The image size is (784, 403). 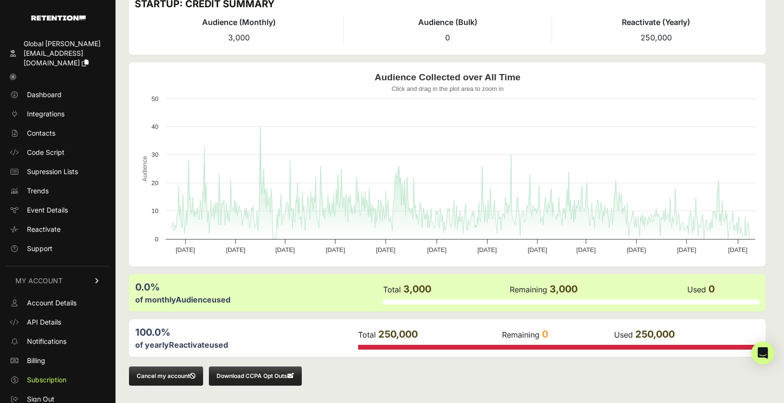 What do you see at coordinates (38, 191) in the screenshot?
I see `span: Trends` at bounding box center [38, 191].